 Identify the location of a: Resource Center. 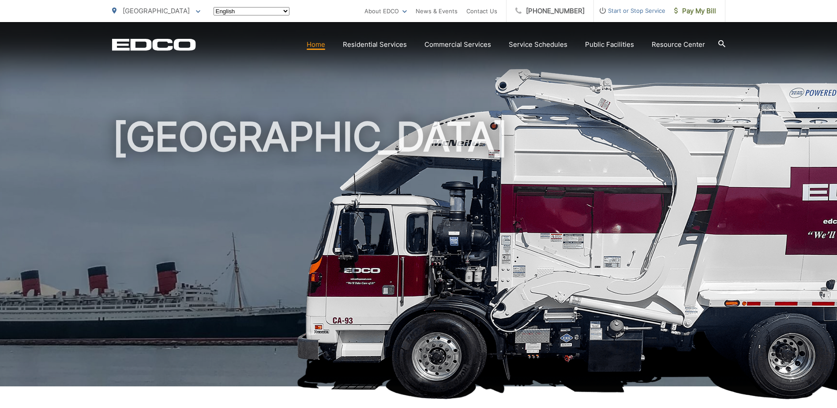
(678, 45).